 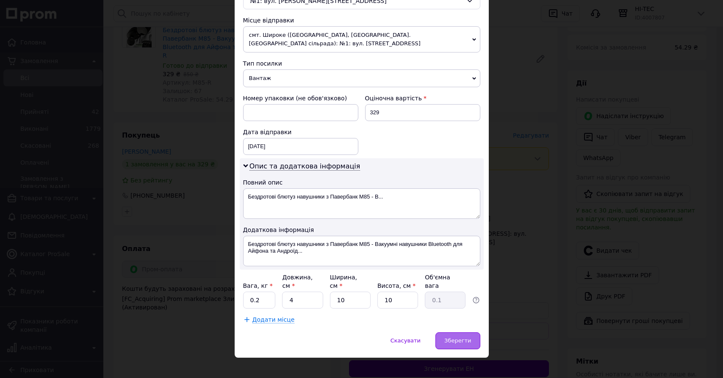 I want to click on span: Вантаж, so click(x=362, y=78).